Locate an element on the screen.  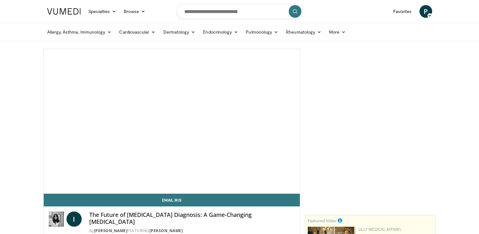
a: P is located at coordinates (426, 11).